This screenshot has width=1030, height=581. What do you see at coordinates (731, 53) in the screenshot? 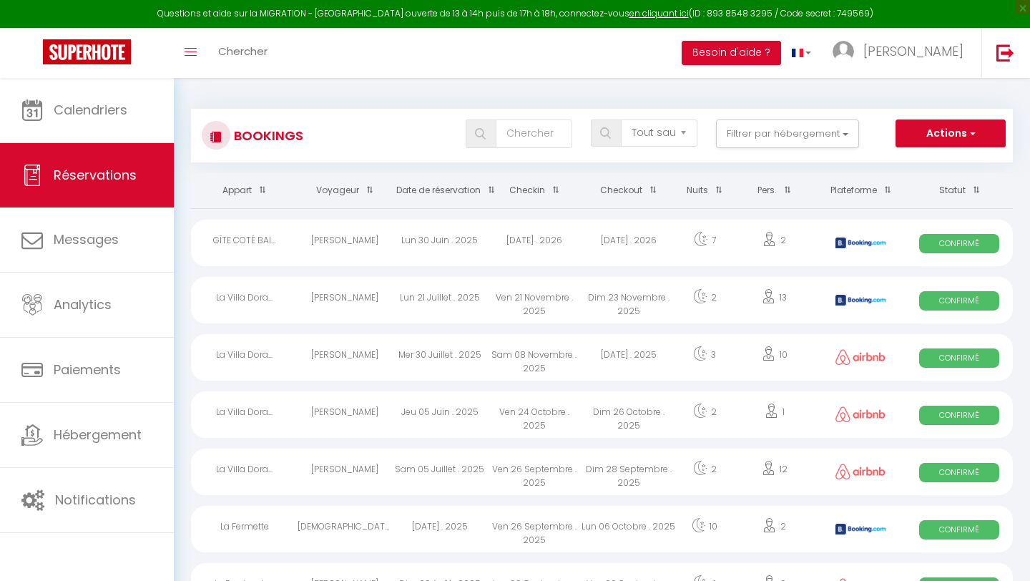
I see `button: Besoin d'aide ?` at bounding box center [731, 53].